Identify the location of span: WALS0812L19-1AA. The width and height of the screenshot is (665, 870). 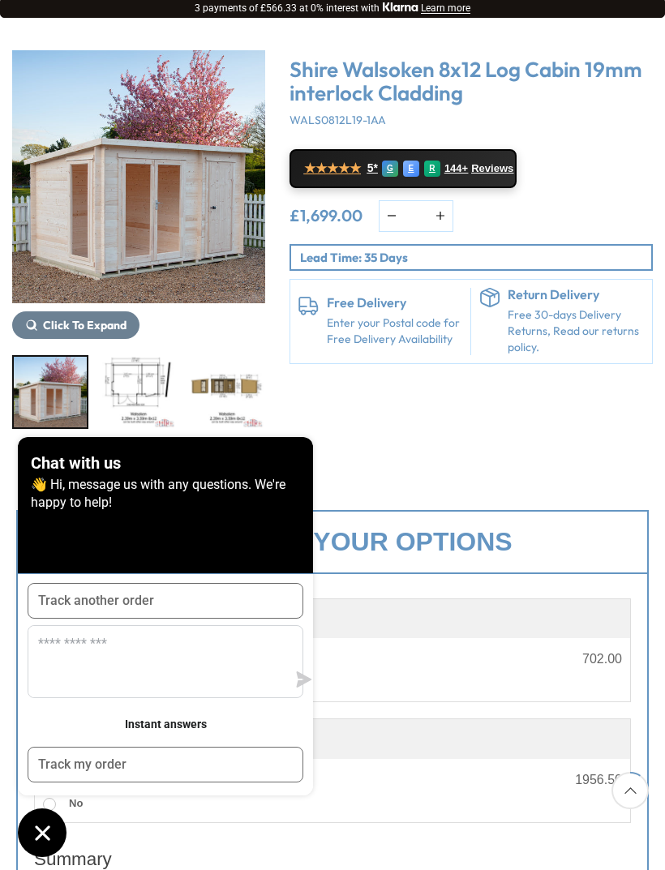
(337, 120).